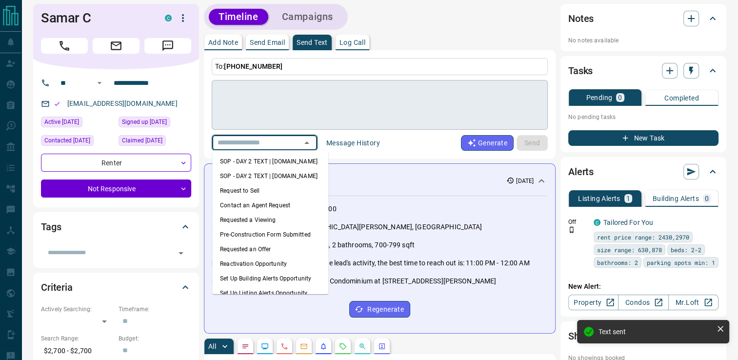  I want to click on li: Requested an Offer, so click(270, 249).